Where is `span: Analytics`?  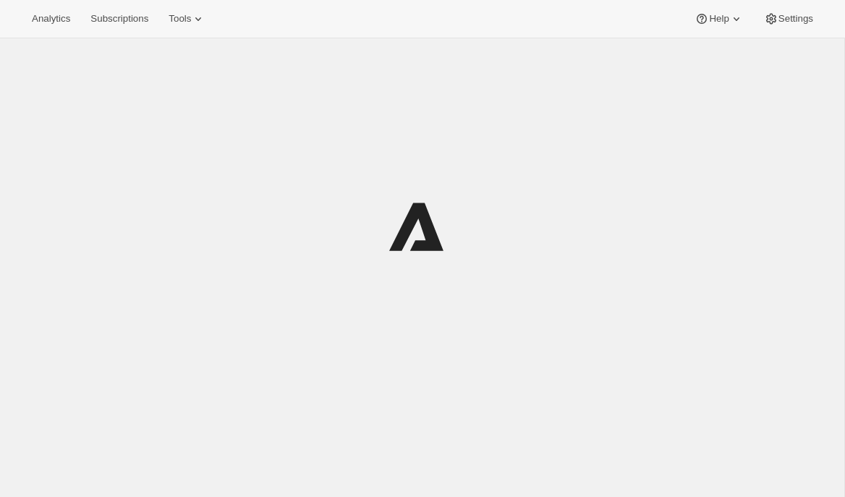
span: Analytics is located at coordinates (51, 19).